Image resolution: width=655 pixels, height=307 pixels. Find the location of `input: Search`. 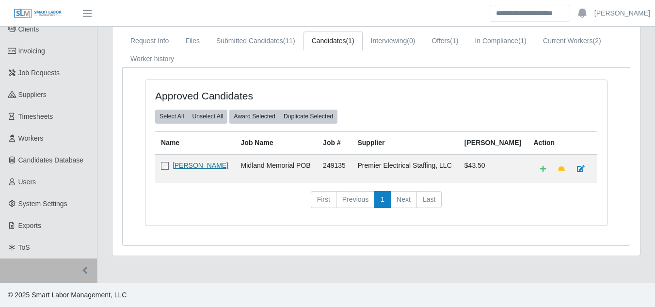

input: Search is located at coordinates (530, 13).